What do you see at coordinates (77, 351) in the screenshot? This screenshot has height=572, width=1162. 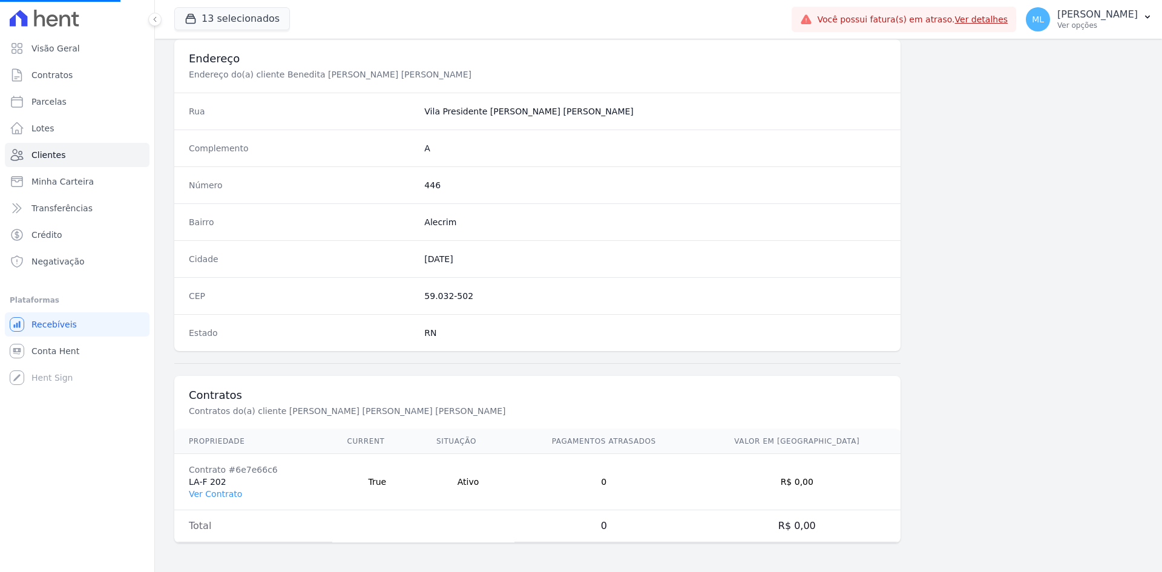 I see `a: Conta Hent` at bounding box center [77, 351].